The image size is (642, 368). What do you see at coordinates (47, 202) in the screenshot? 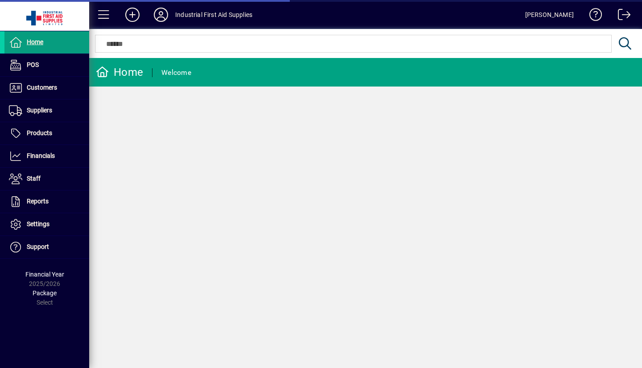
I see `a: Reports` at bounding box center [47, 202].